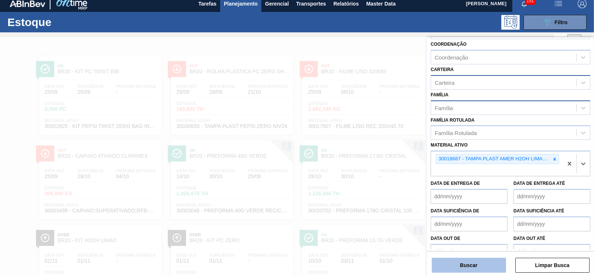 This screenshot has height=276, width=594. Describe the element at coordinates (539, 211) in the screenshot. I see `label: Data suficiência até` at that location.